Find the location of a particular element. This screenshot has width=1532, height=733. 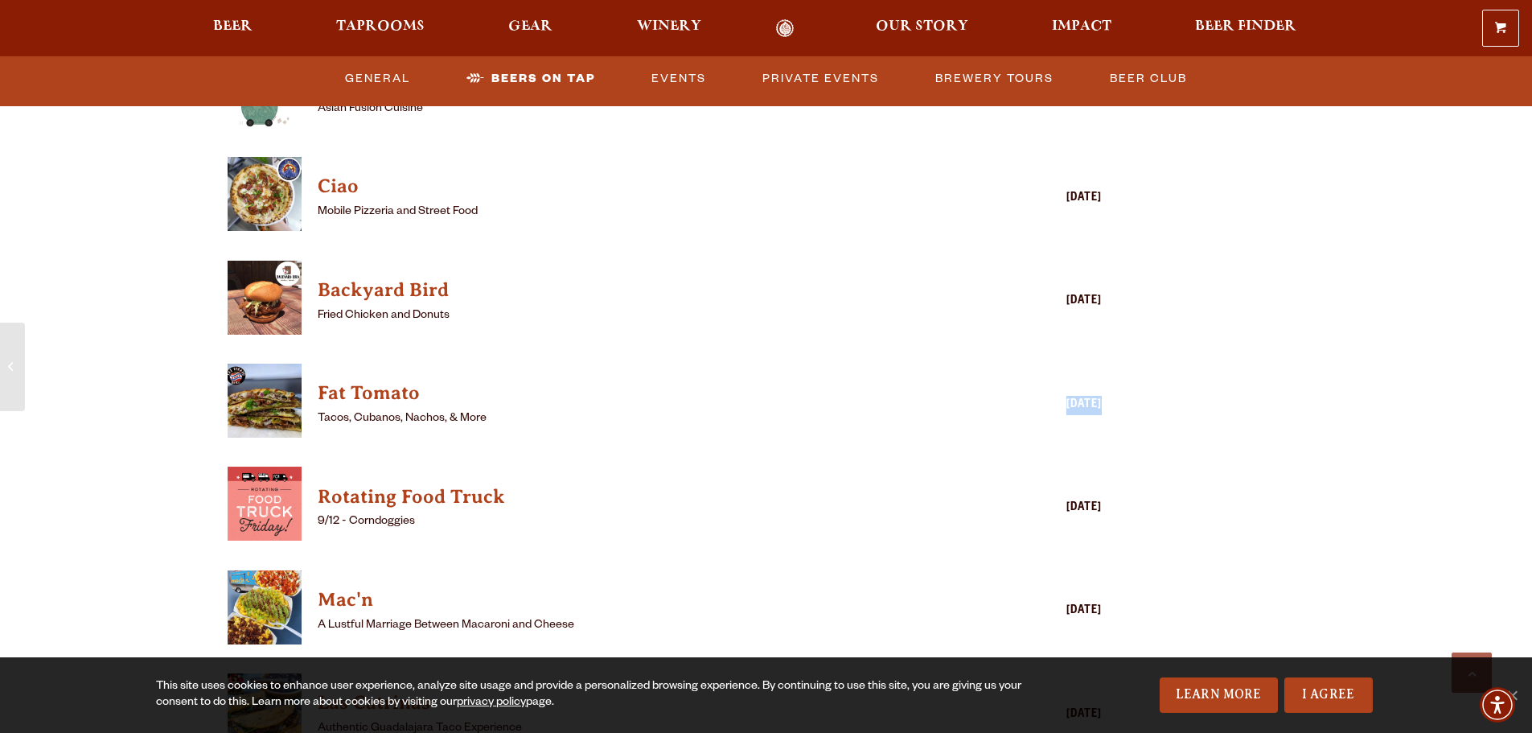

h4: Rotating Food Truck is located at coordinates (642, 497).